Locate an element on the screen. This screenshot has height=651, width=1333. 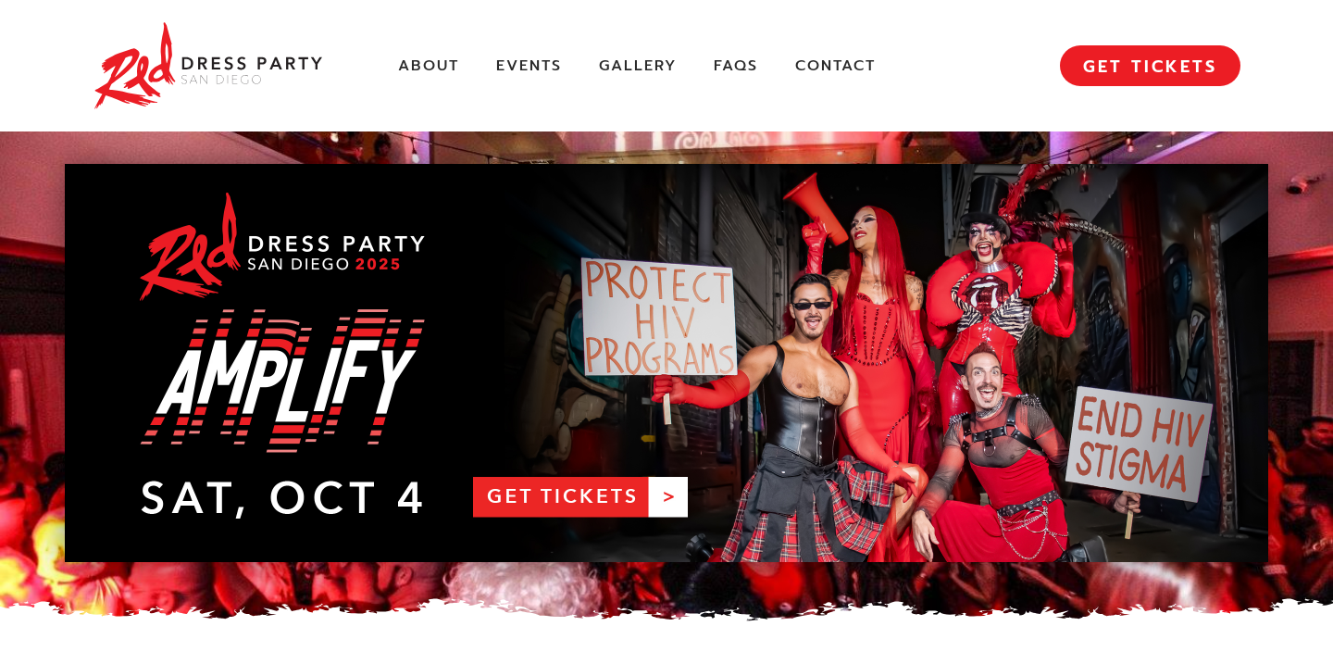
a: Contact is located at coordinates (835, 66).